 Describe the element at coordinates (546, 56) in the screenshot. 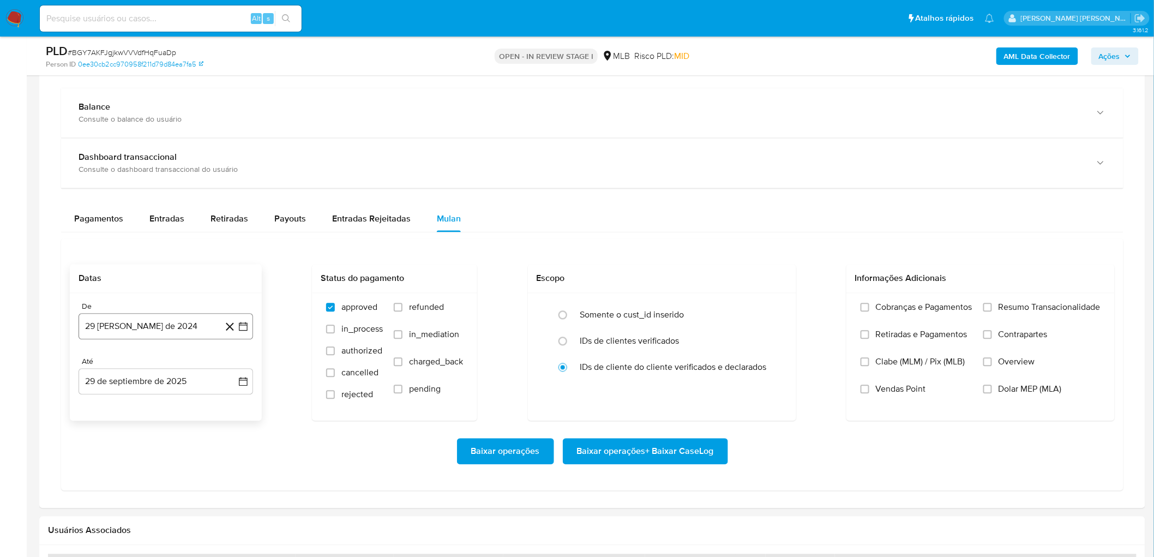

I see `p: OPEN - IN REVIEW STAGE I` at that location.